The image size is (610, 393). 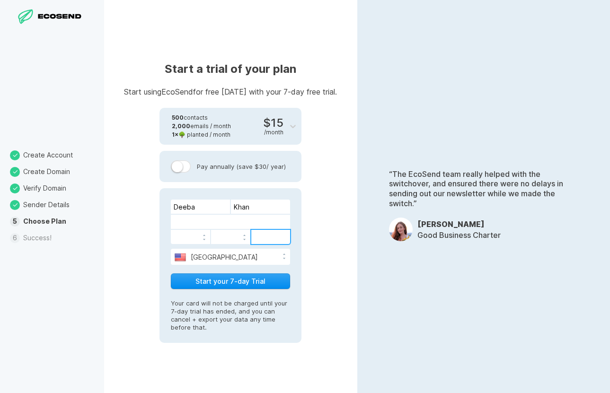 What do you see at coordinates (201, 135) in the screenshot?
I see `div: 🌳 planted / month` at bounding box center [201, 135].